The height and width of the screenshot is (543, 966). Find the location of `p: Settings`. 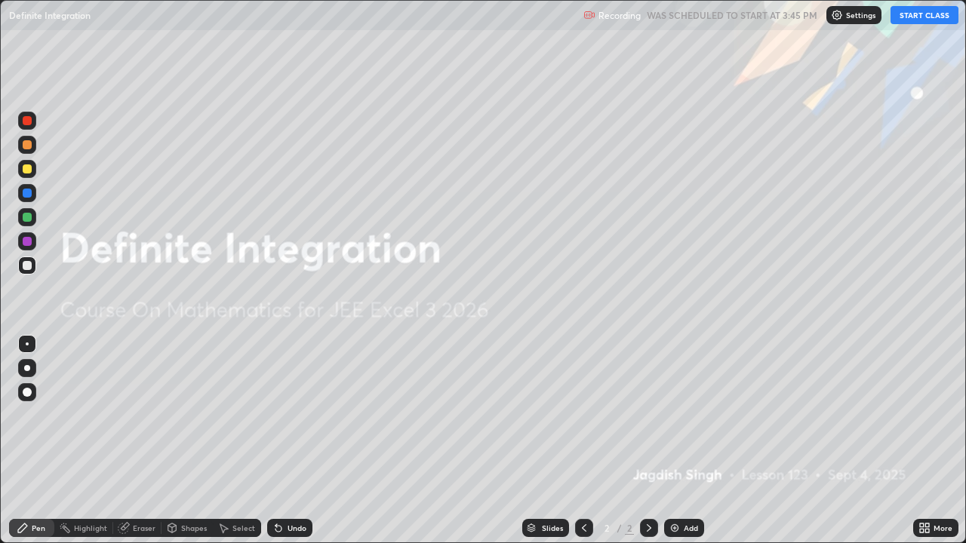

p: Settings is located at coordinates (860, 15).